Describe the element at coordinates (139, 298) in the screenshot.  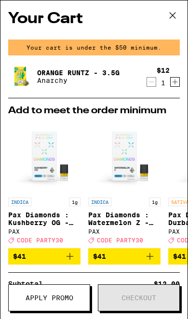
I see `button: Checkout` at that location.